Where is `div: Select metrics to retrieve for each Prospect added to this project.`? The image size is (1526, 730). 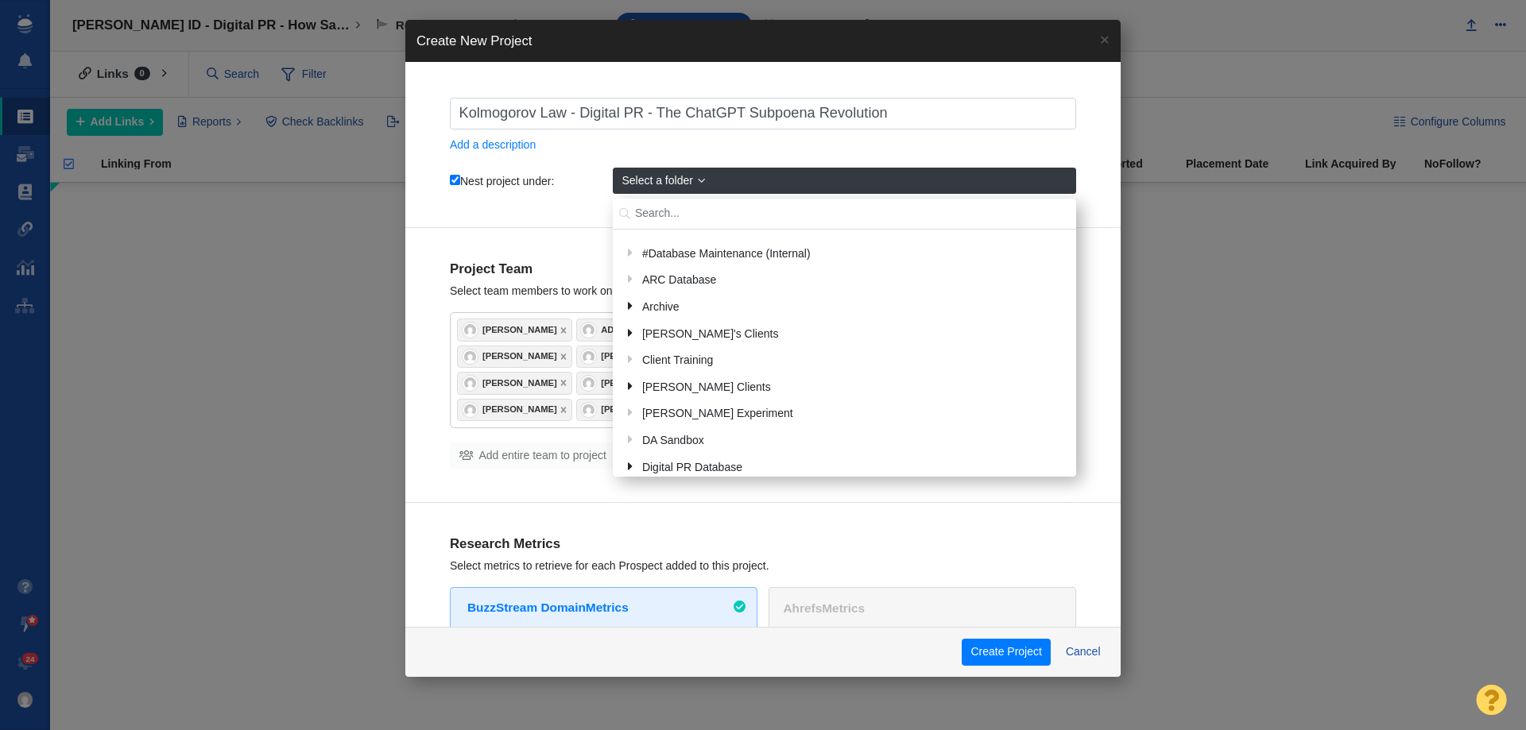 div: Select metrics to retrieve for each Prospect added to this project. is located at coordinates (763, 566).